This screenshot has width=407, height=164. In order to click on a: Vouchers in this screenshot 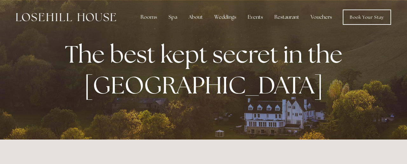, I will do `click(321, 17)`.